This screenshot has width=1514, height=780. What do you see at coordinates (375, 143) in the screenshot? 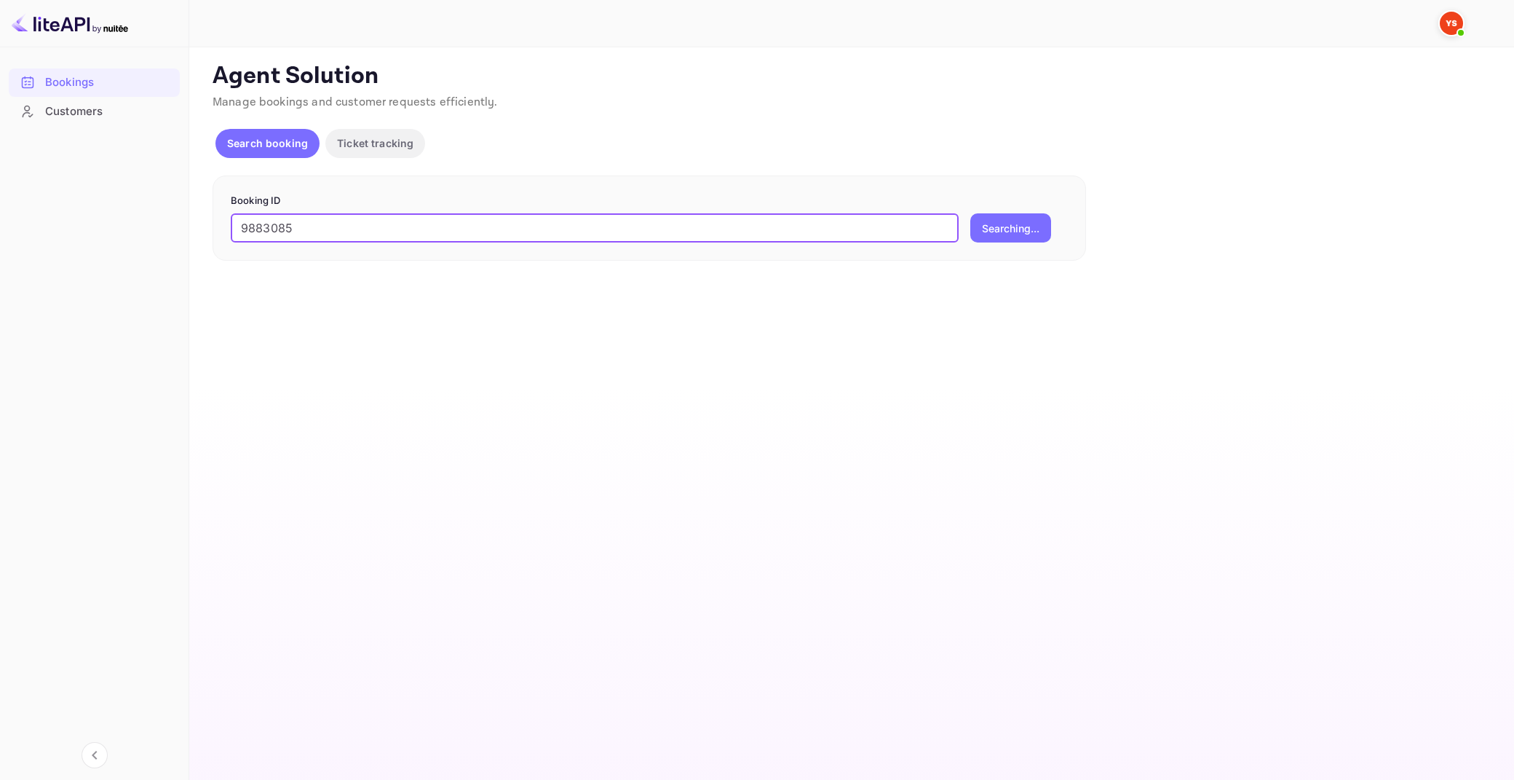
I see `p: Ticket tracking` at bounding box center [375, 143].